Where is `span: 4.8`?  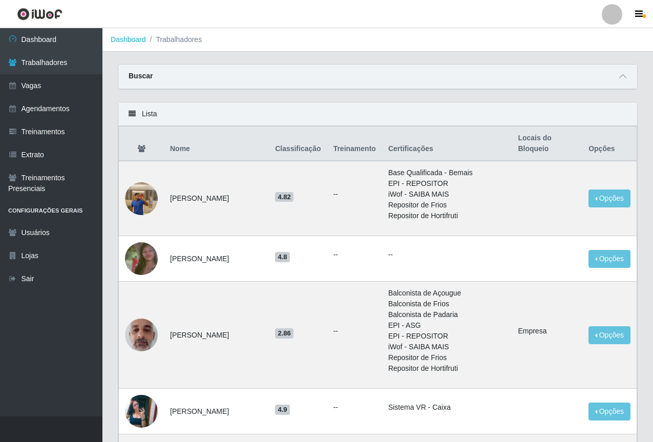
span: 4.8 is located at coordinates (282, 257).